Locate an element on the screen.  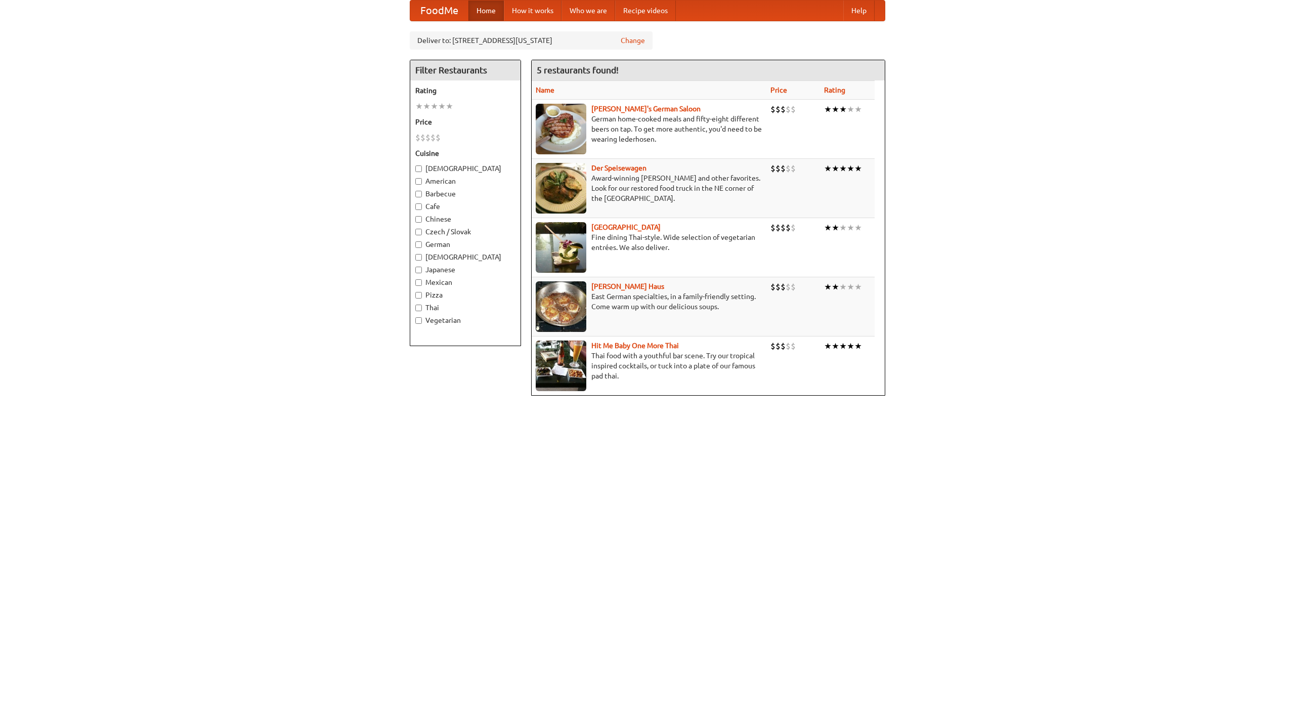
a: Rating is located at coordinates (835, 90).